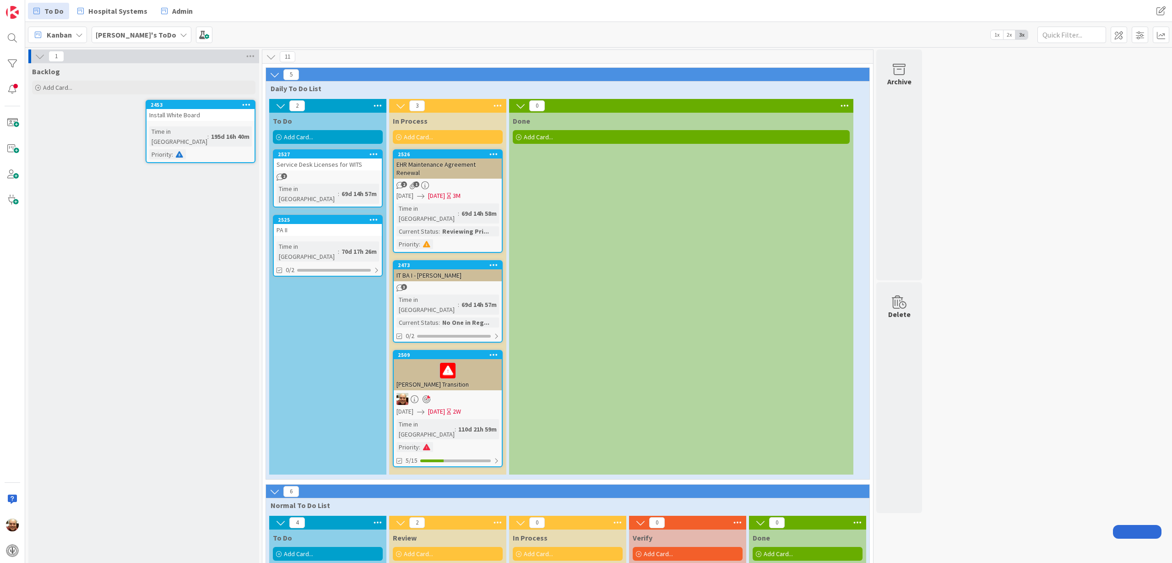 This screenshot has height=563, width=1172. What do you see at coordinates (448, 169) in the screenshot?
I see `div: EHR Maintenance Agreement Renewal` at bounding box center [448, 169].